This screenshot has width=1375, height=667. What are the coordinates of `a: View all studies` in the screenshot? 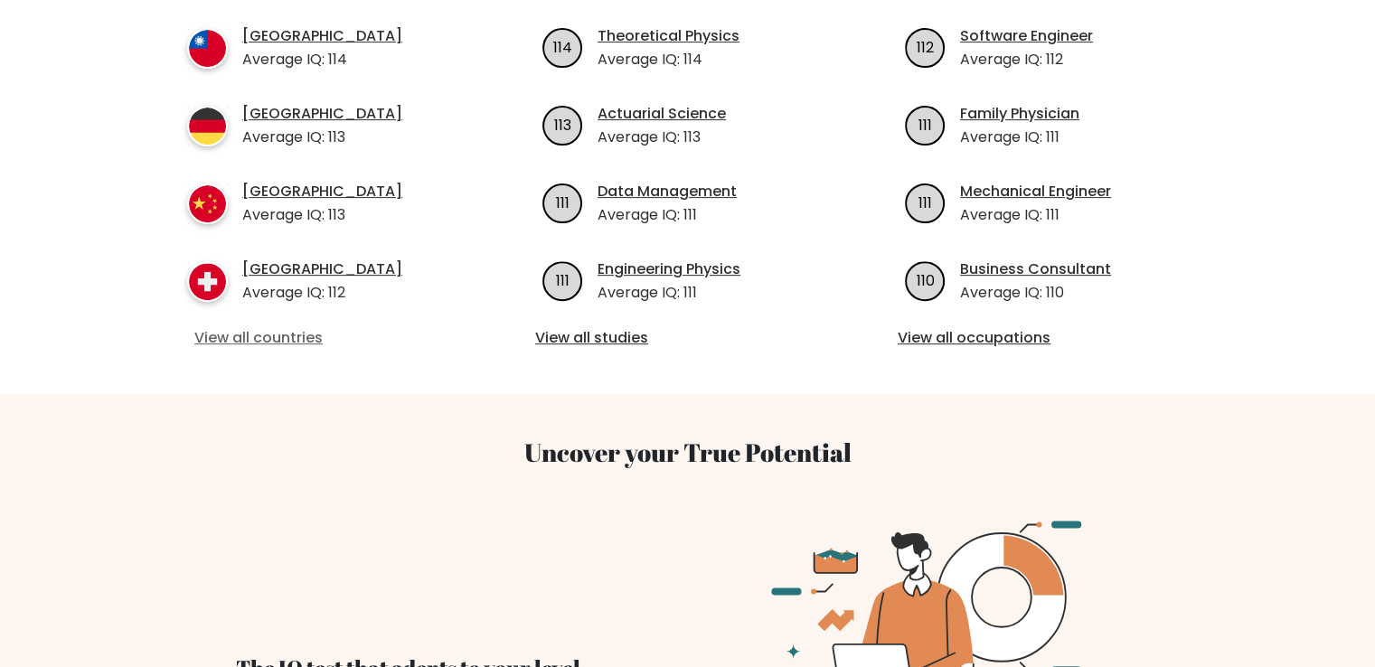 It's located at (687, 338).